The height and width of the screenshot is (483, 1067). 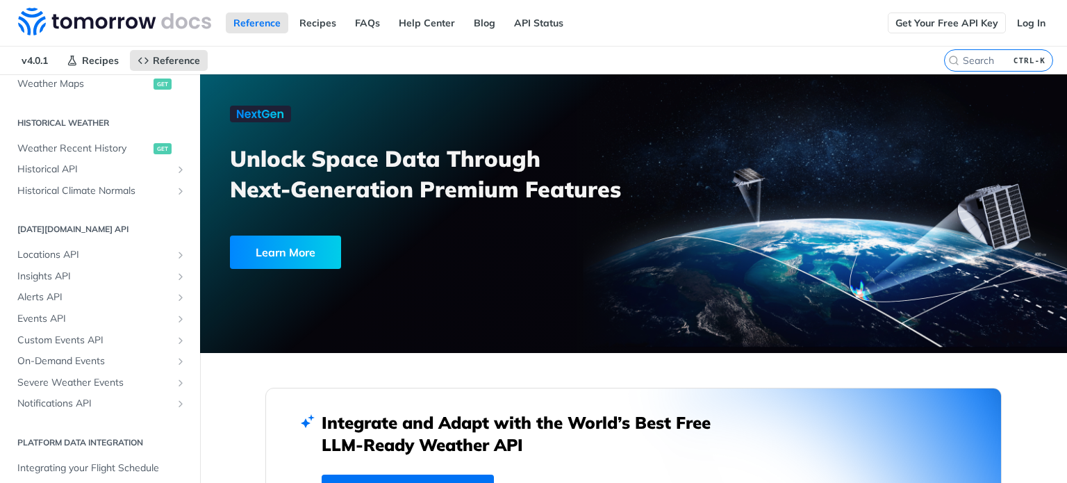 I want to click on button: Show subpages for On-Demand Events, so click(x=181, y=361).